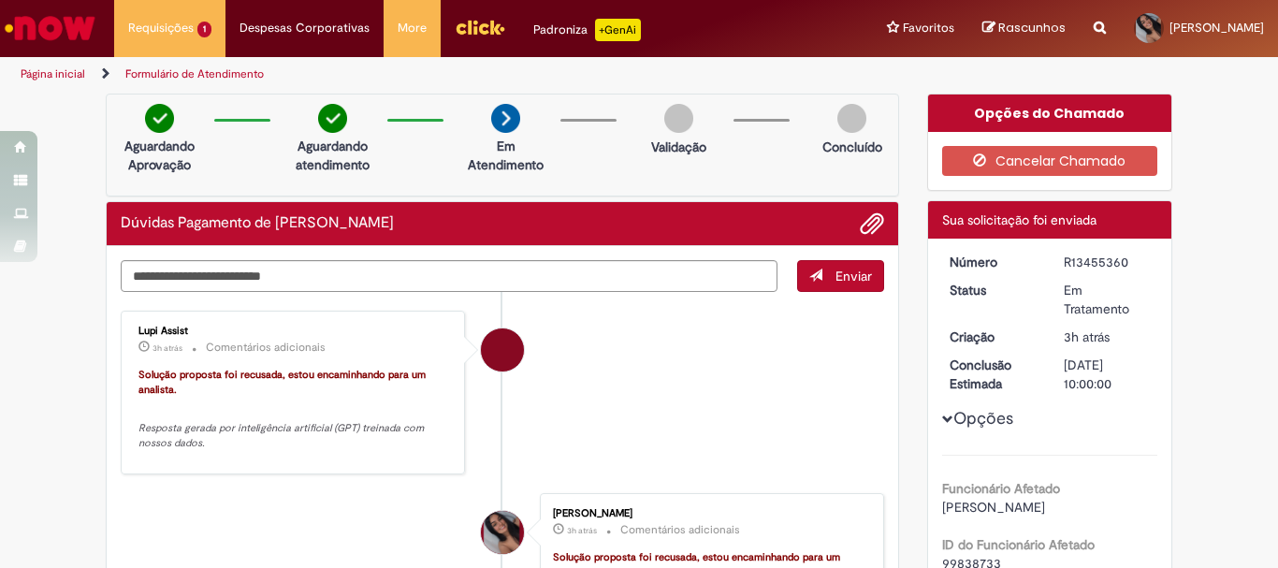 The height and width of the screenshot is (568, 1278). What do you see at coordinates (993, 374) in the screenshot?
I see `dt: Conclusão Estimada` at bounding box center [993, 374].